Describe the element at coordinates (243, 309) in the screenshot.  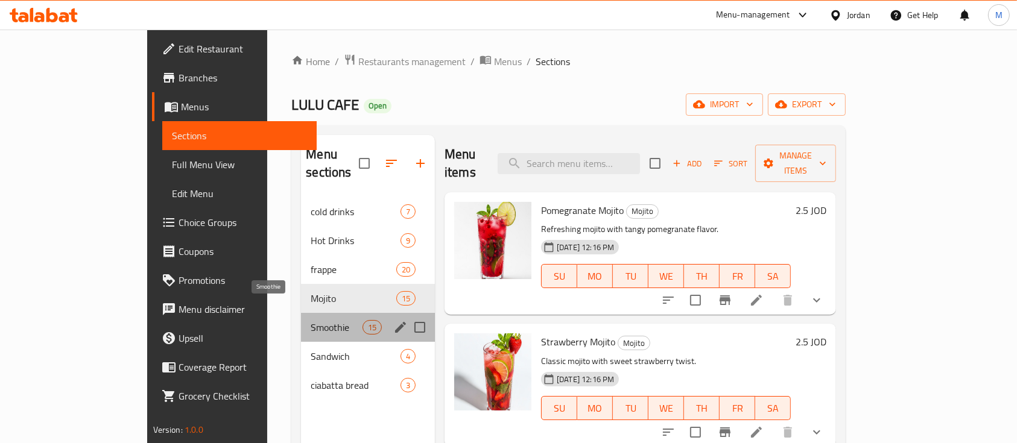
I see `span: Menu disclaimer` at that location.